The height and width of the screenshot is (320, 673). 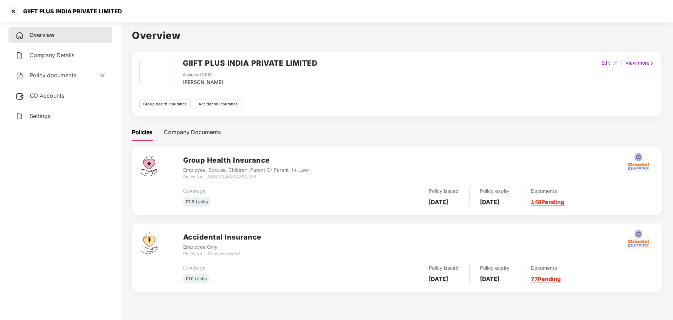 What do you see at coordinates (149, 165) in the screenshot?
I see `img: svg+xml;base64,PHN2ZyB4bWxucz0iaHR0cDovL3d3dy53My5vcmcvMjAwMC9zdmciIHdpZHRoPSI0Ny43MTQiIGhlaWdodD...` at bounding box center [149, 165].